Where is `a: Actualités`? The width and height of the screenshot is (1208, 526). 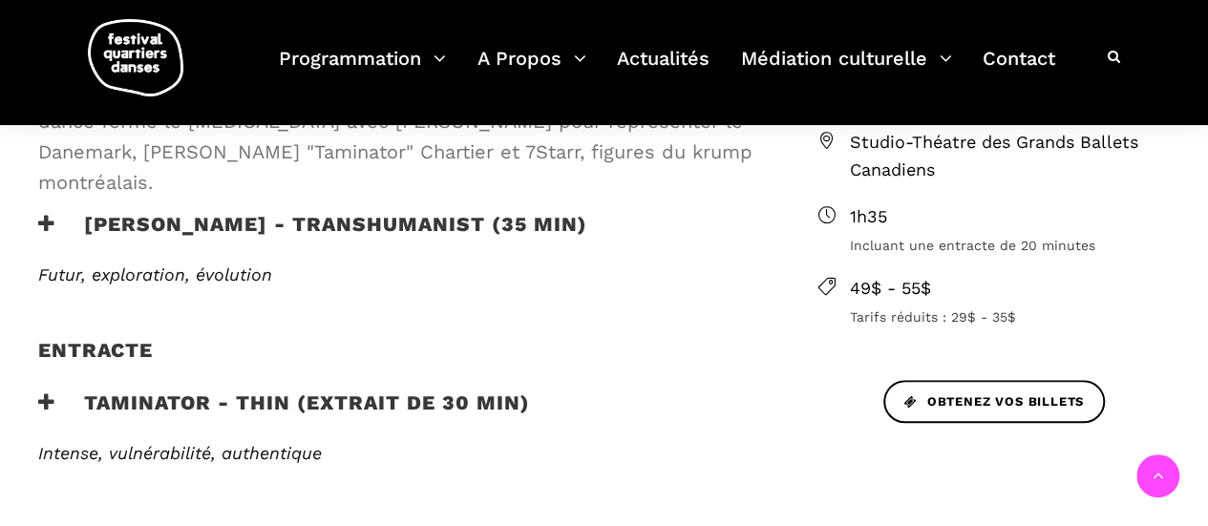
a: Actualités is located at coordinates (663, 70).